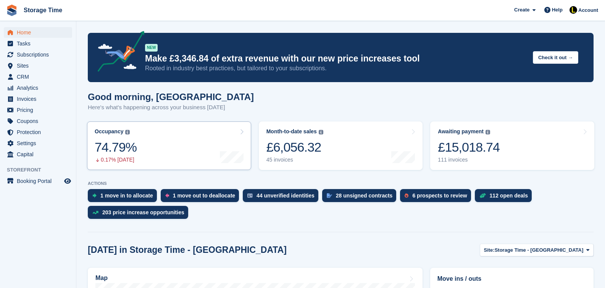 The height and width of the screenshot is (288, 605). Describe the element at coordinates (68, 181) in the screenshot. I see `a: Preview store` at that location.